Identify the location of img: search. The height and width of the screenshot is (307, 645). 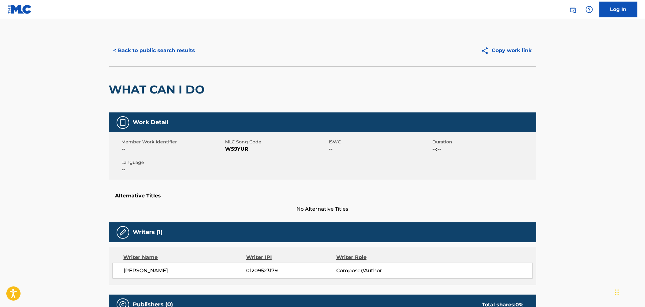
(573, 9).